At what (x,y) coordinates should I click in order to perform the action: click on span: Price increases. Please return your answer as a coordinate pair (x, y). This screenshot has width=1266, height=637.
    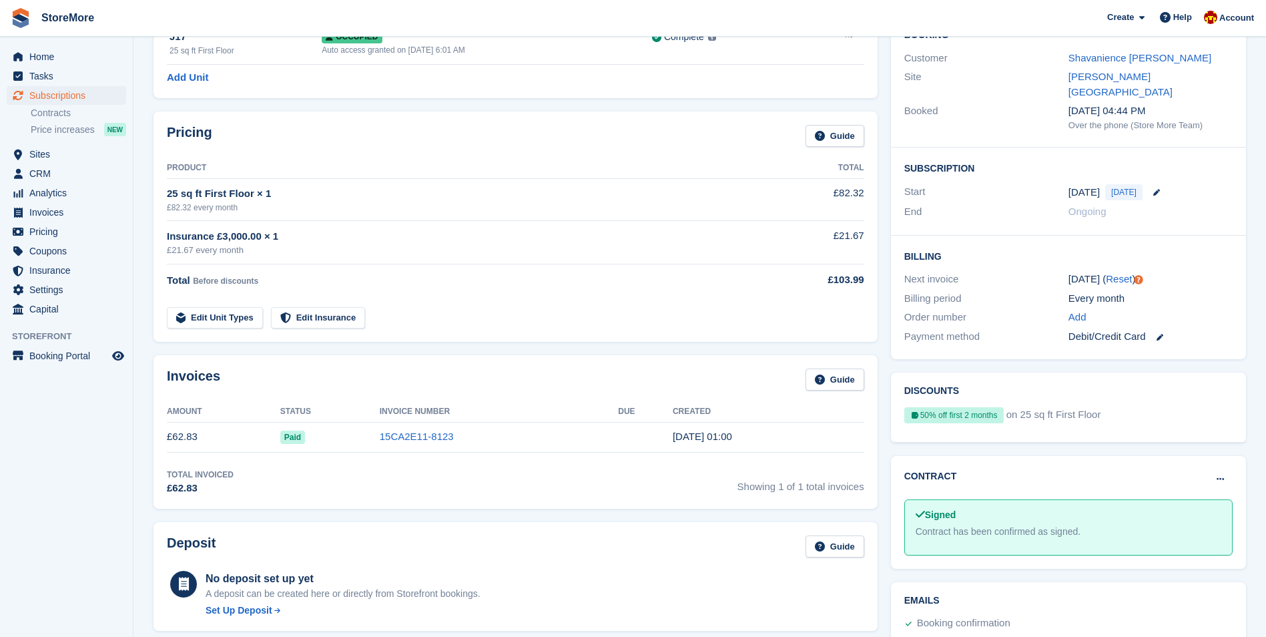
    Looking at the image, I should click on (63, 129).